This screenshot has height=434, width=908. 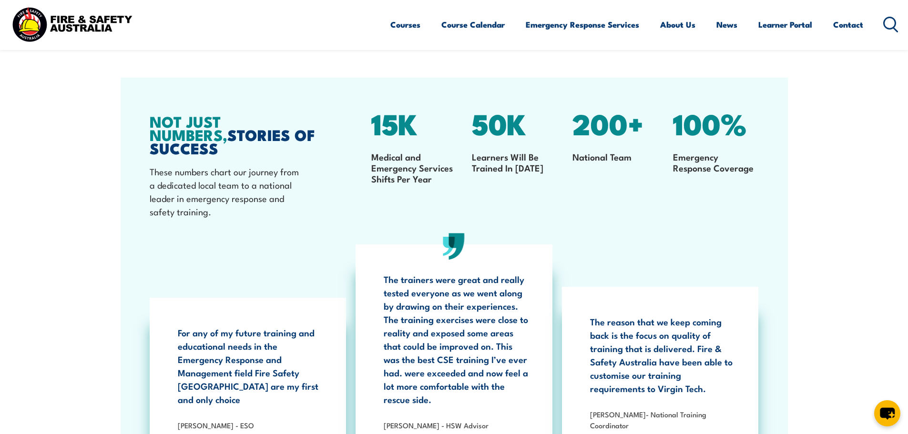 What do you see at coordinates (188, 128) in the screenshot?
I see `strong: NOT JUST NUMBERS,` at bounding box center [188, 128].